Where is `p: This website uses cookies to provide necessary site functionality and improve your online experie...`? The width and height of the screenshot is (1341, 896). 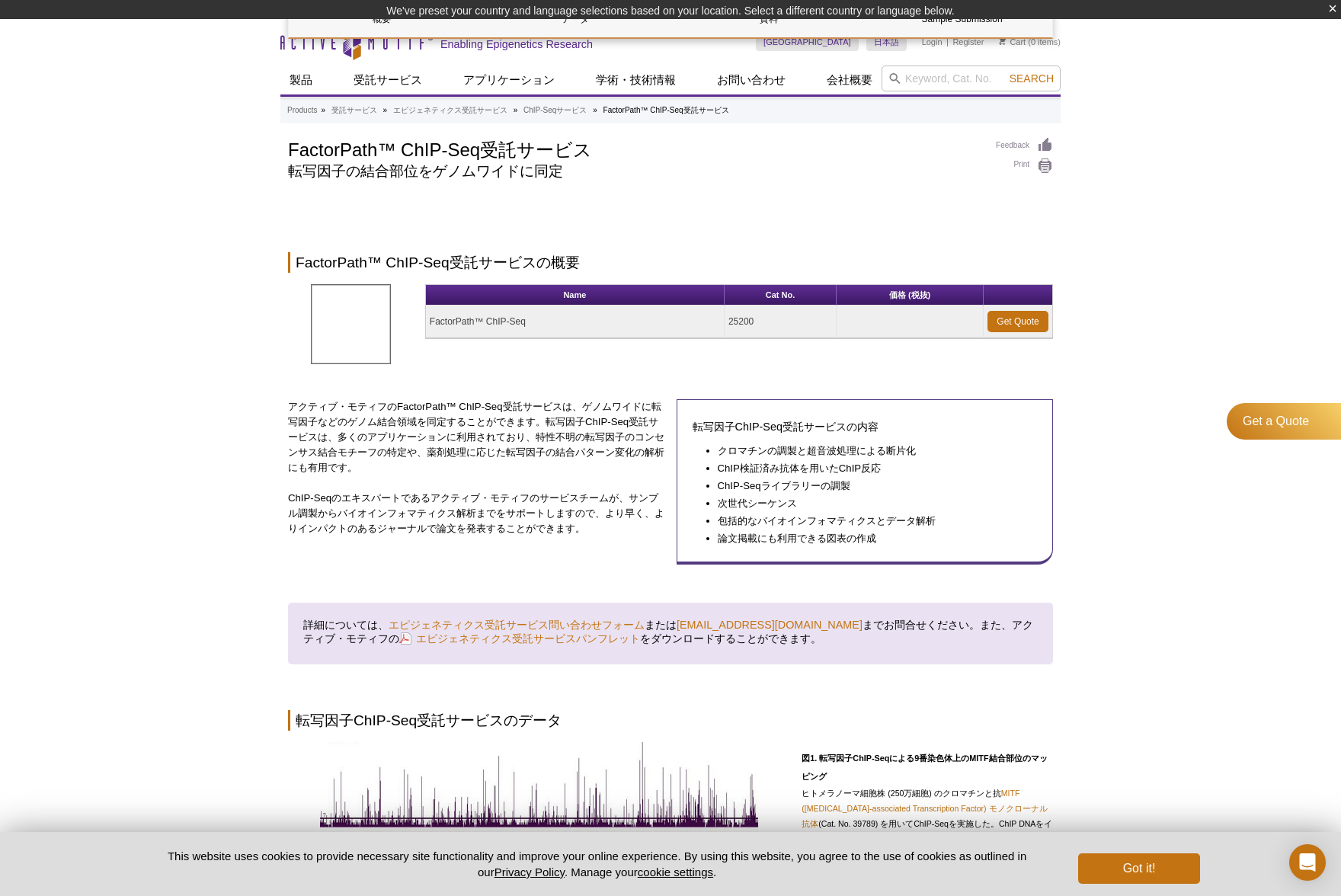 p: This website uses cookies to provide necessary site functionality and improve your online experie... is located at coordinates (597, 863).